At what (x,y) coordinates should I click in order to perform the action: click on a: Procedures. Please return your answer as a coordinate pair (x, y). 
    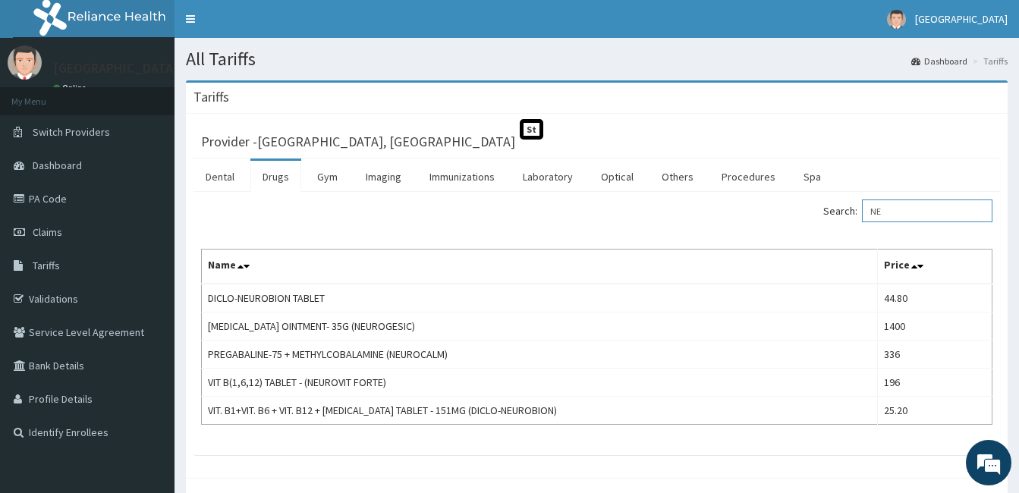
    Looking at the image, I should click on (748, 177).